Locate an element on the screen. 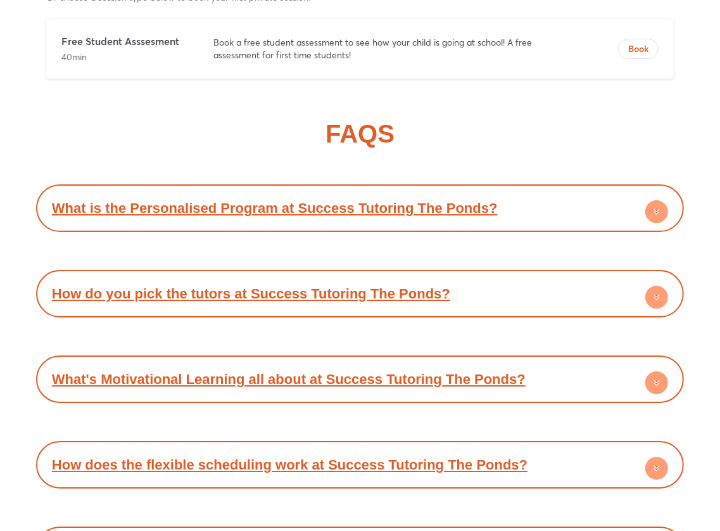 The height and width of the screenshot is (531, 720). a: What's Motivational Learning all about at Success Tutoring The Ponds? is located at coordinates (289, 379).